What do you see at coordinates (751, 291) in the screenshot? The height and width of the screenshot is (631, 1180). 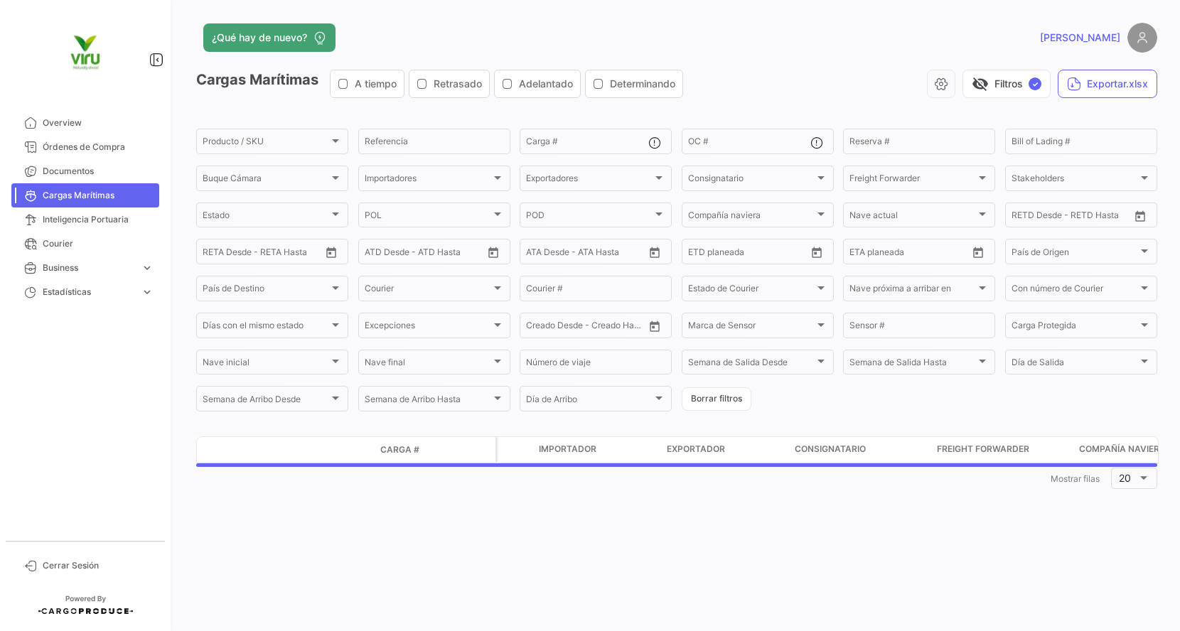 I see `span: Estado de Courier` at bounding box center [751, 291].